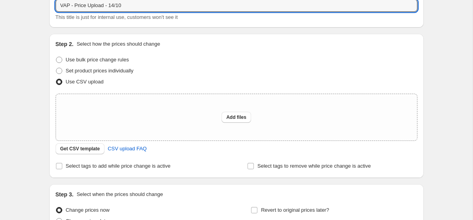 The width and height of the screenshot is (473, 220). What do you see at coordinates (119, 195) in the screenshot?
I see `p: Select when the prices should change` at bounding box center [119, 195].